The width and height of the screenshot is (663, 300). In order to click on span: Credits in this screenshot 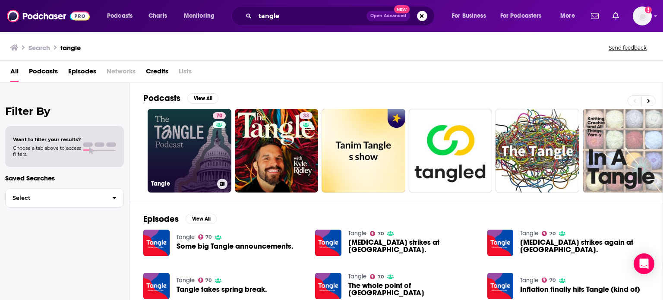, I will do `click(157, 73)`.